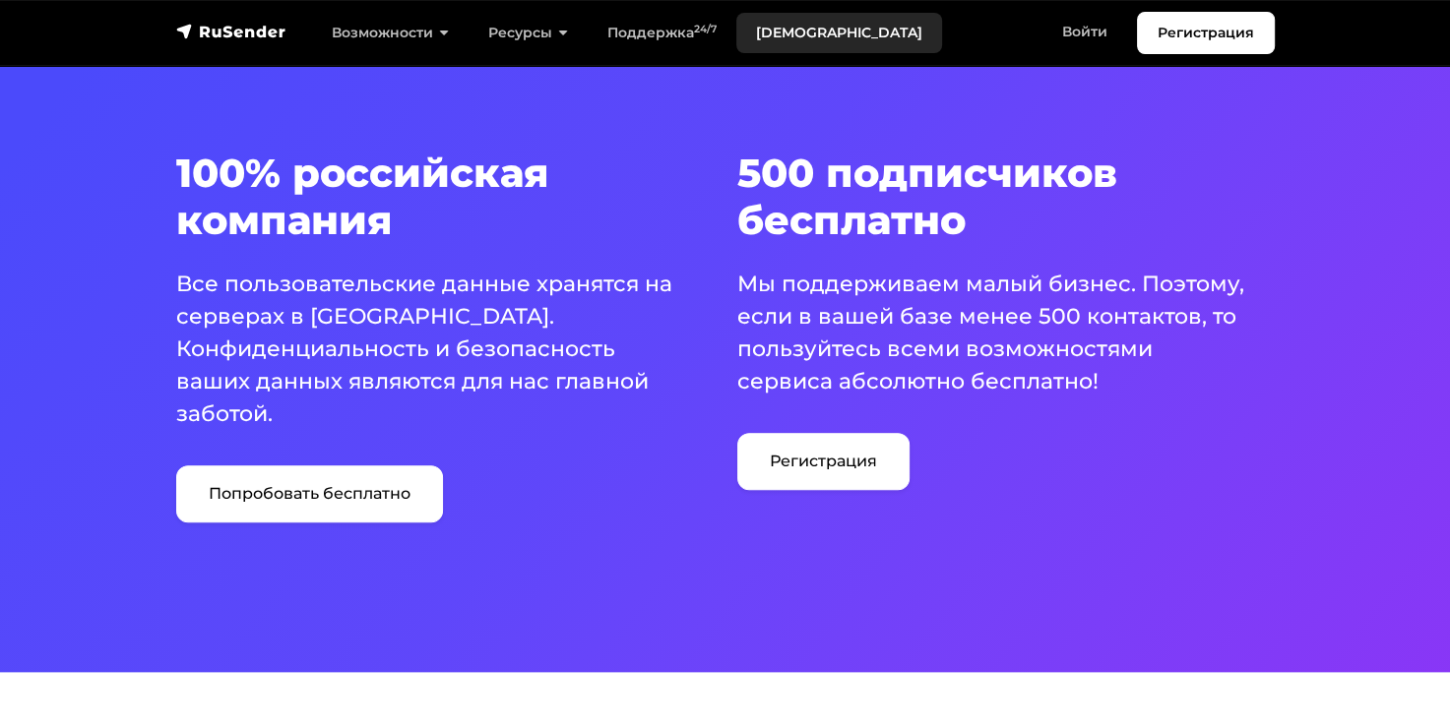 The width and height of the screenshot is (1450, 728). I want to click on p: Мы поддерживаем малый бизнес. Поэтому, если в вашей базе менее 500 контактов, то пользуйтесь всем..., so click(994, 333).